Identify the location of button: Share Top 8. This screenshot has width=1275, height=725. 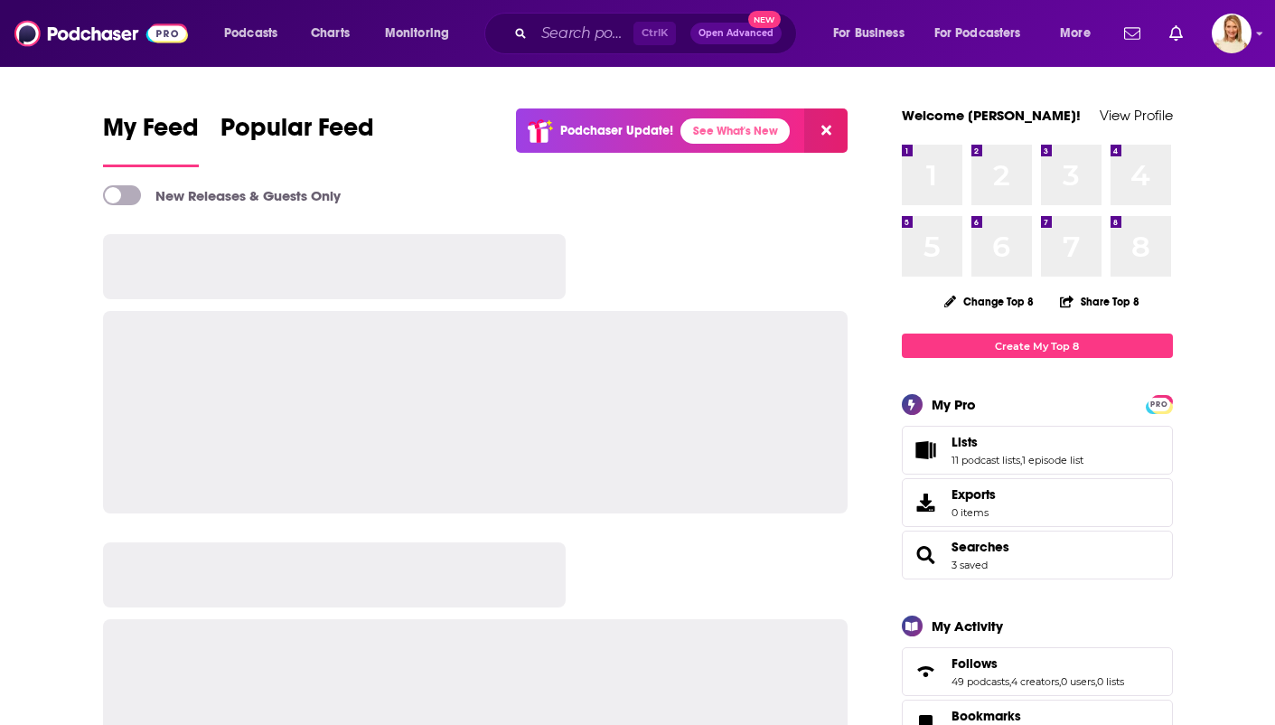
(1100, 301).